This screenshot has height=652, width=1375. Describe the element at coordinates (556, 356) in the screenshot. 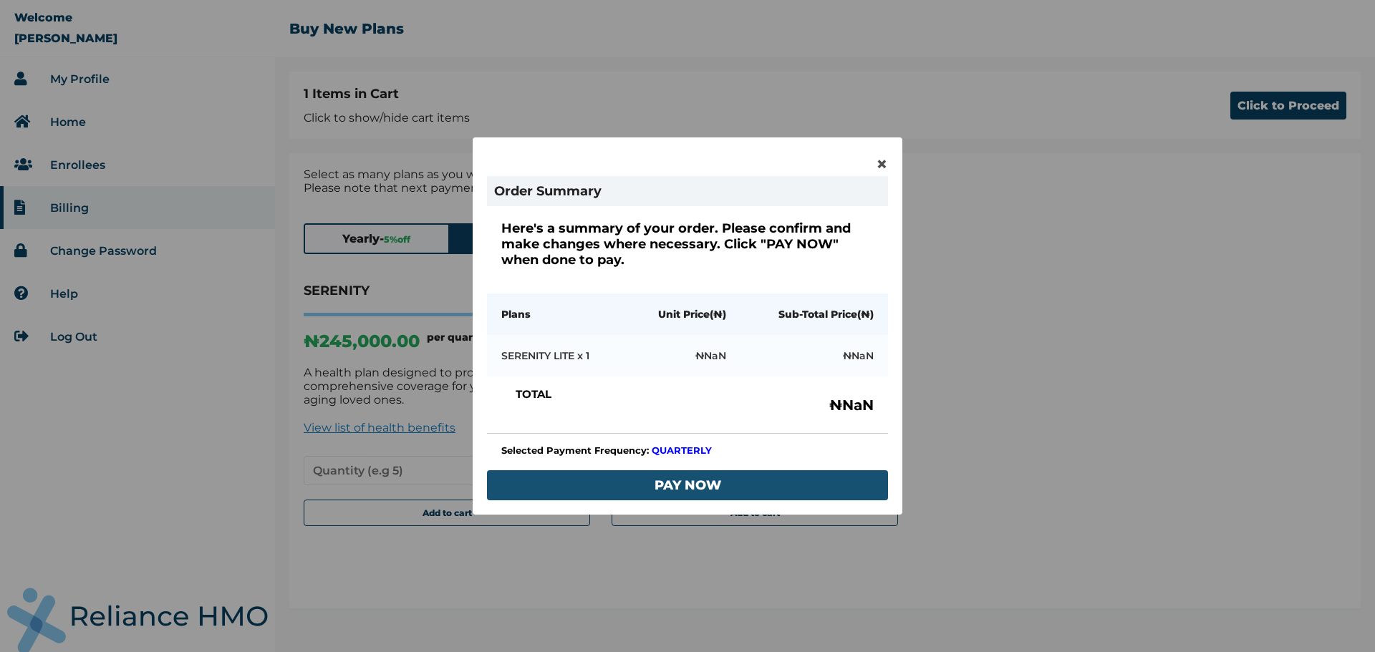

I see `td: SERENITY LITE x 1` at that location.